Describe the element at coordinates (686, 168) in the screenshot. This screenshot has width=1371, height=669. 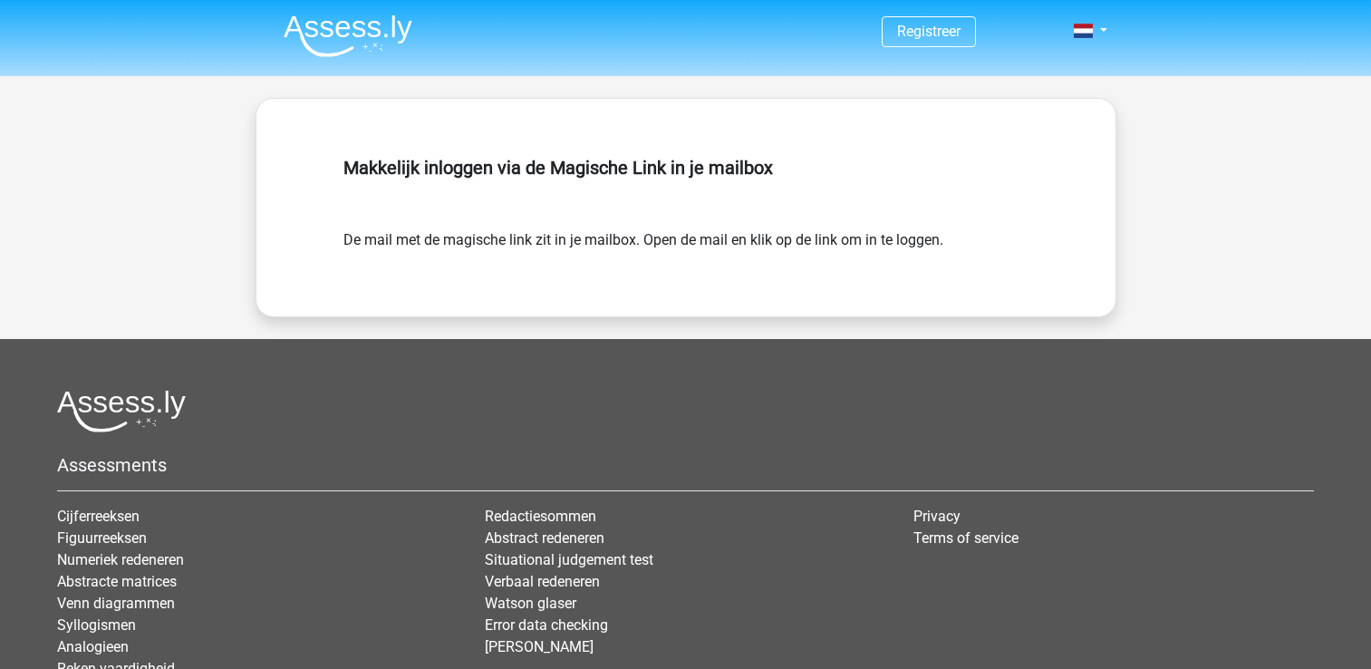
I see `h5: Makkelijk inloggen via de Magische Link in je mailbox` at that location.